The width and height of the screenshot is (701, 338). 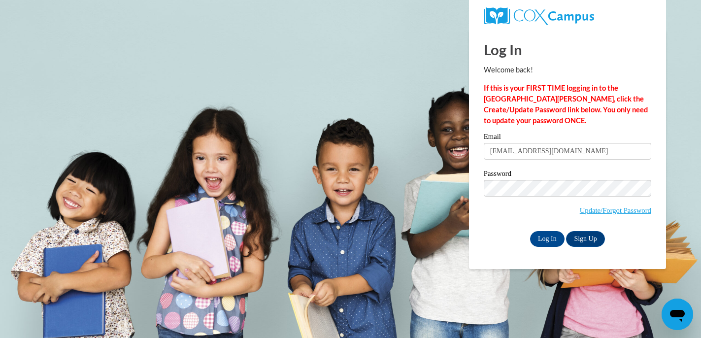 What do you see at coordinates (567, 16) in the screenshot?
I see `a: COX Campus` at bounding box center [567, 16].